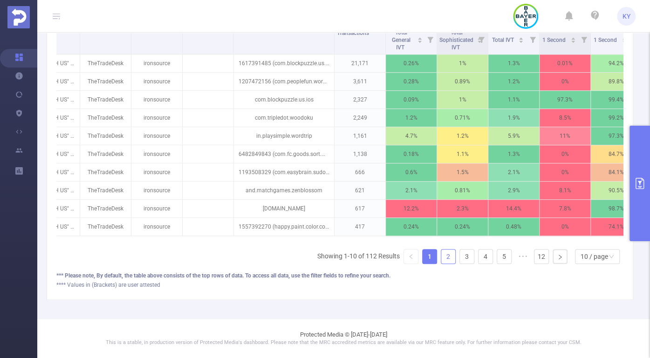 The image size is (650, 358). I want to click on li: 12, so click(541, 257).